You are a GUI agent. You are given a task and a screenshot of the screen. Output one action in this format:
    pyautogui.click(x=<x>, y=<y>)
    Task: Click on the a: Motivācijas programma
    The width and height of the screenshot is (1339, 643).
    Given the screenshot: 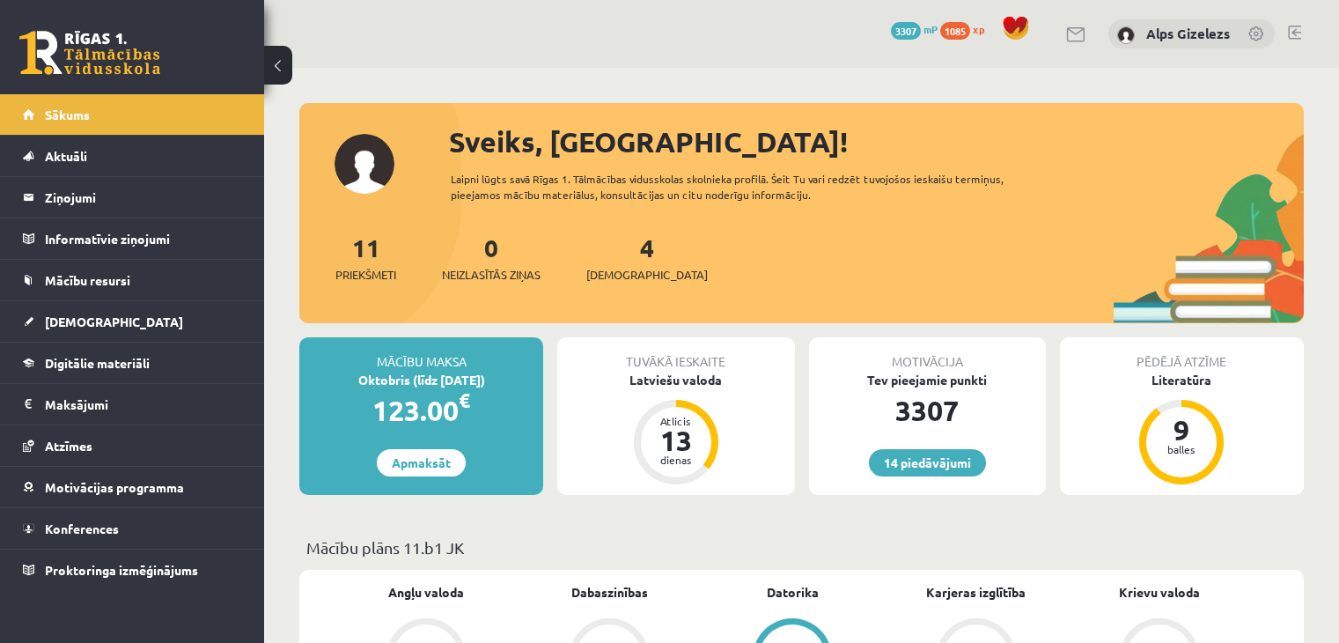 What is the action you would take?
    pyautogui.click(x=132, y=487)
    